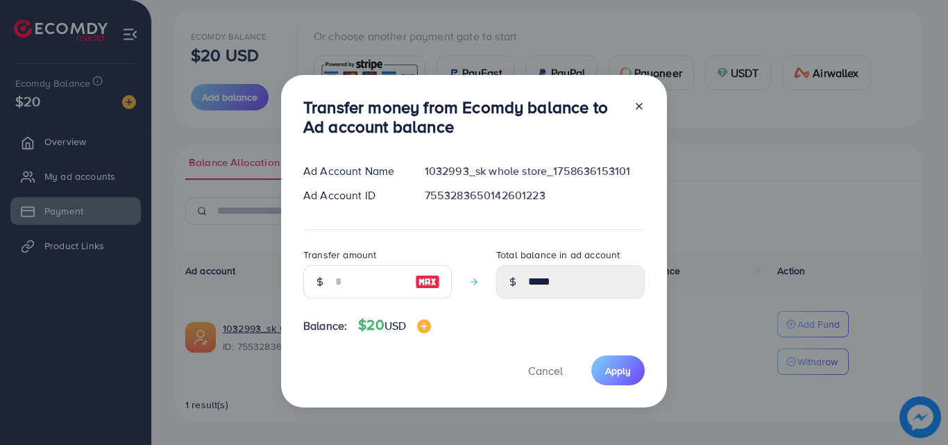 This screenshot has width=948, height=445. What do you see at coordinates (395, 326) in the screenshot?
I see `span: USD` at bounding box center [395, 326].